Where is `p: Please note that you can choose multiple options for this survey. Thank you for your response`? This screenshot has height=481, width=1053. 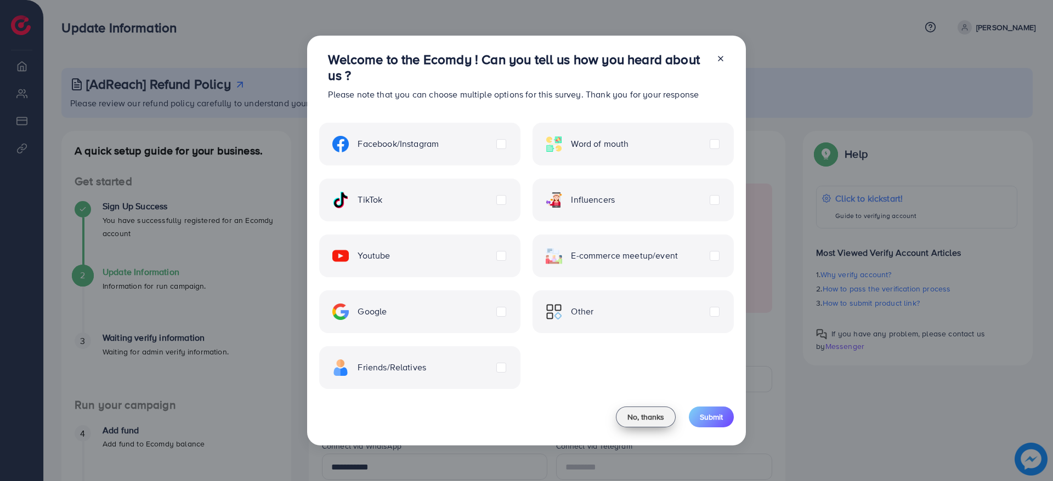 p: Please note that you can choose multiple options for this survey. Thank you for your response is located at coordinates (517, 94).